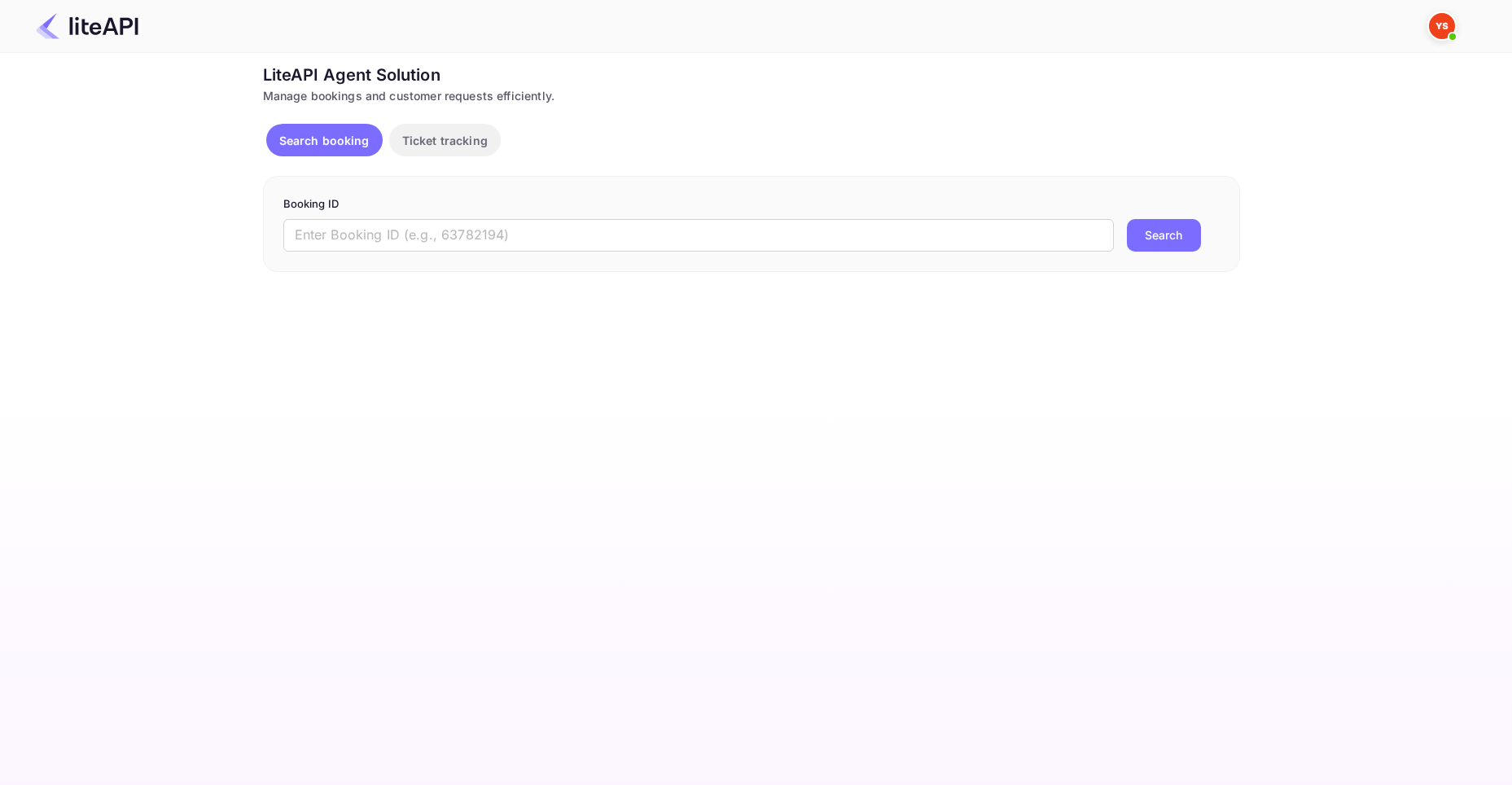 Image resolution: width=1512 pixels, height=785 pixels. What do you see at coordinates (752, 75) in the screenshot?
I see `div: LiteAPI Agent Solution` at bounding box center [752, 75].